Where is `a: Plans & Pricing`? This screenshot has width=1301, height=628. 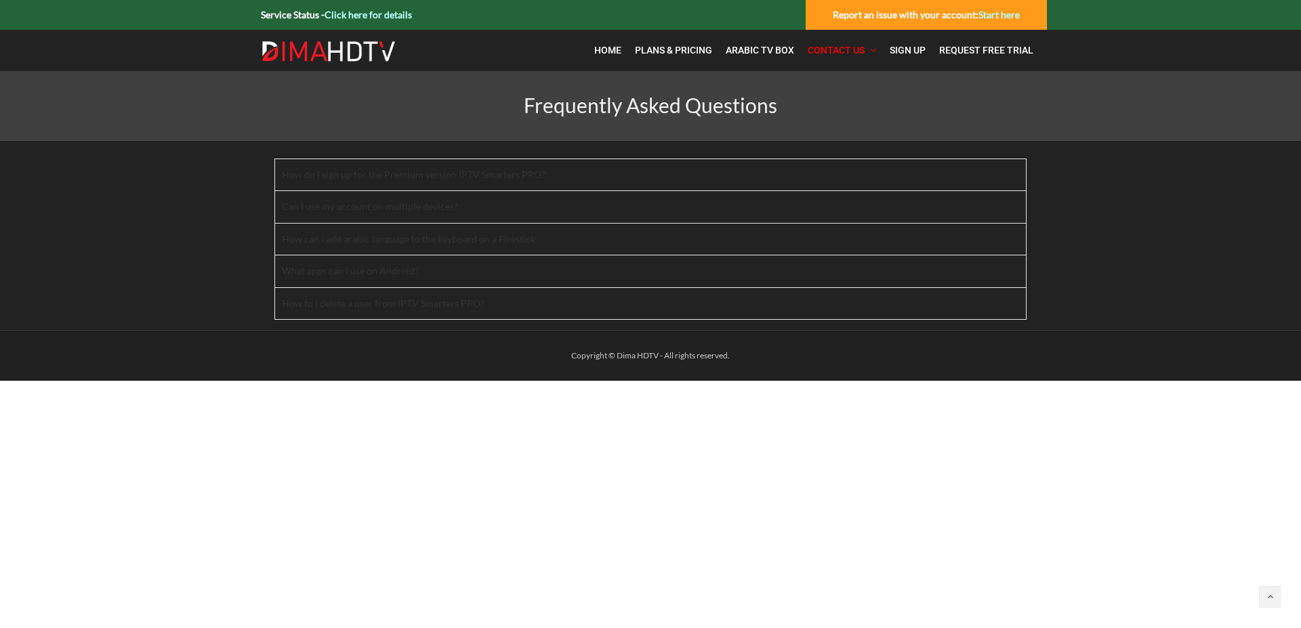 a: Plans & Pricing is located at coordinates (674, 50).